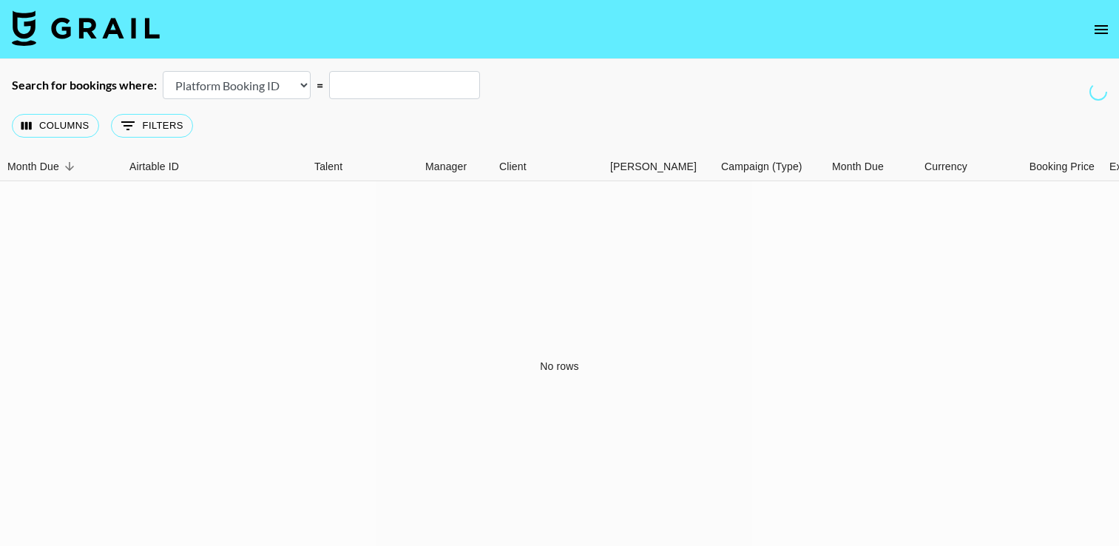 This screenshot has width=1119, height=546. I want to click on span: Refreshing users, talent, clients, campaigns, managers..., so click(1098, 92).